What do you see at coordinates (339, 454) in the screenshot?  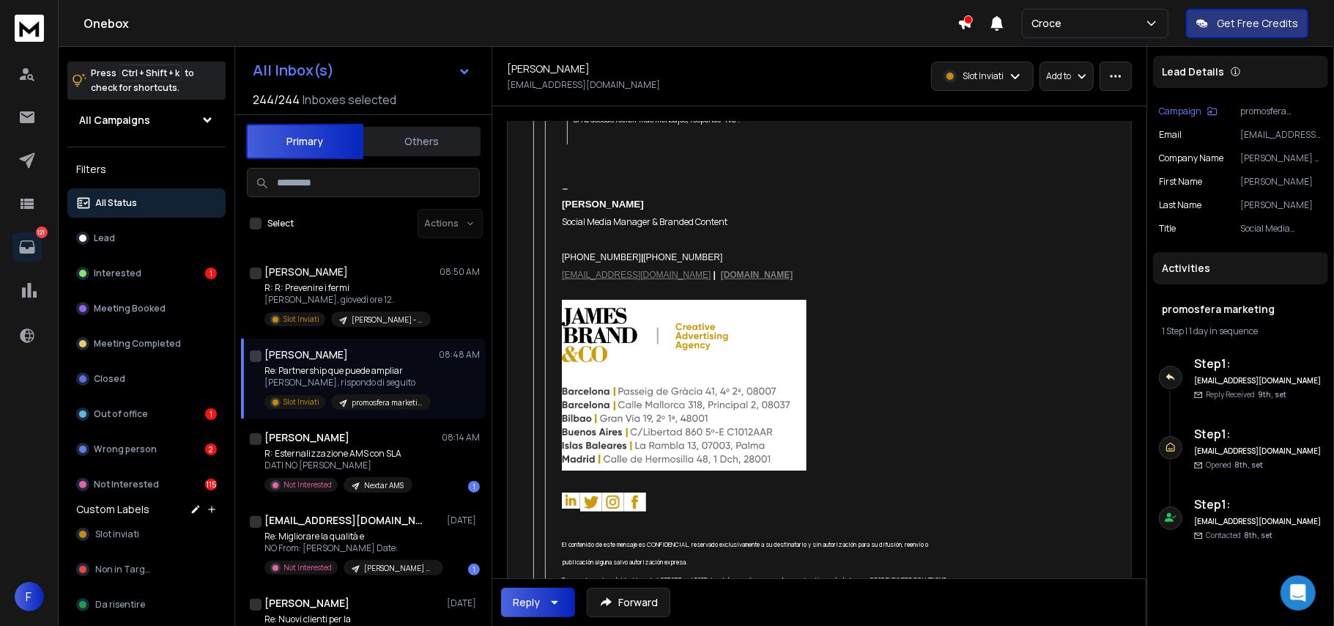 I see `p: R: Esternalizzazione AMS con SLA` at bounding box center [339, 454].